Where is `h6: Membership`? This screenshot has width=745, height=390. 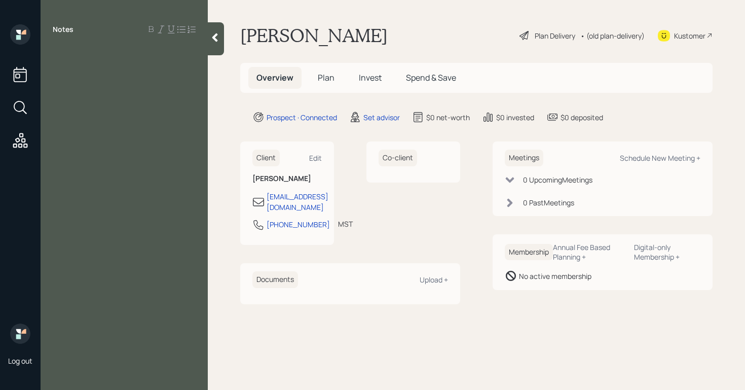
h6: Membership is located at coordinates (529, 252).